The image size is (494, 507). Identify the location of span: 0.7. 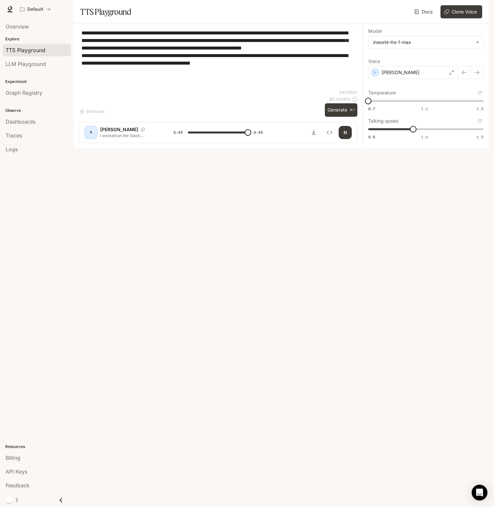
(371, 109).